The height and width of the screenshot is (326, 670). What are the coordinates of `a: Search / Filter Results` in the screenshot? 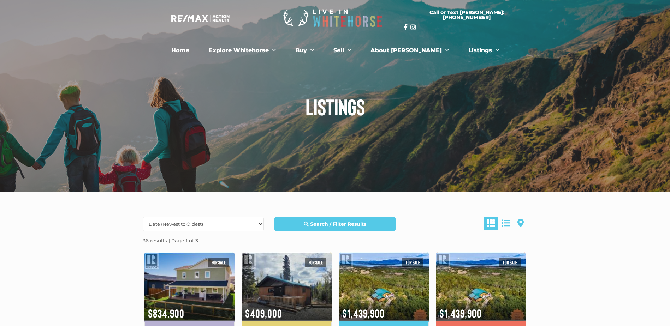 It's located at (335, 224).